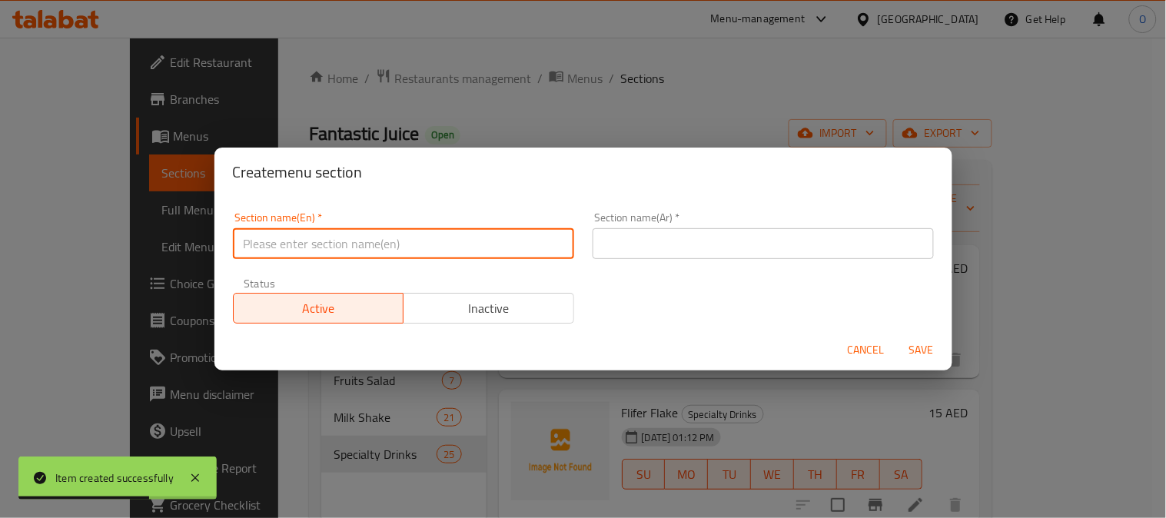  Describe the element at coordinates (921, 350) in the screenshot. I see `button: Save` at that location.